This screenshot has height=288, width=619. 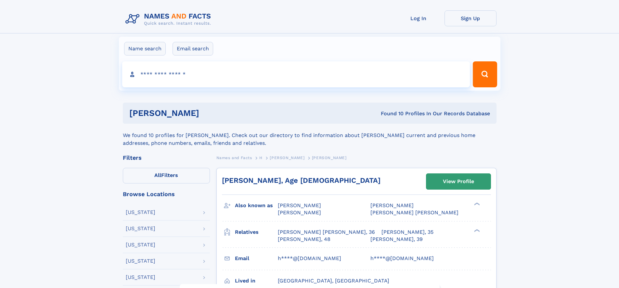 I want to click on span: H, so click(x=261, y=158).